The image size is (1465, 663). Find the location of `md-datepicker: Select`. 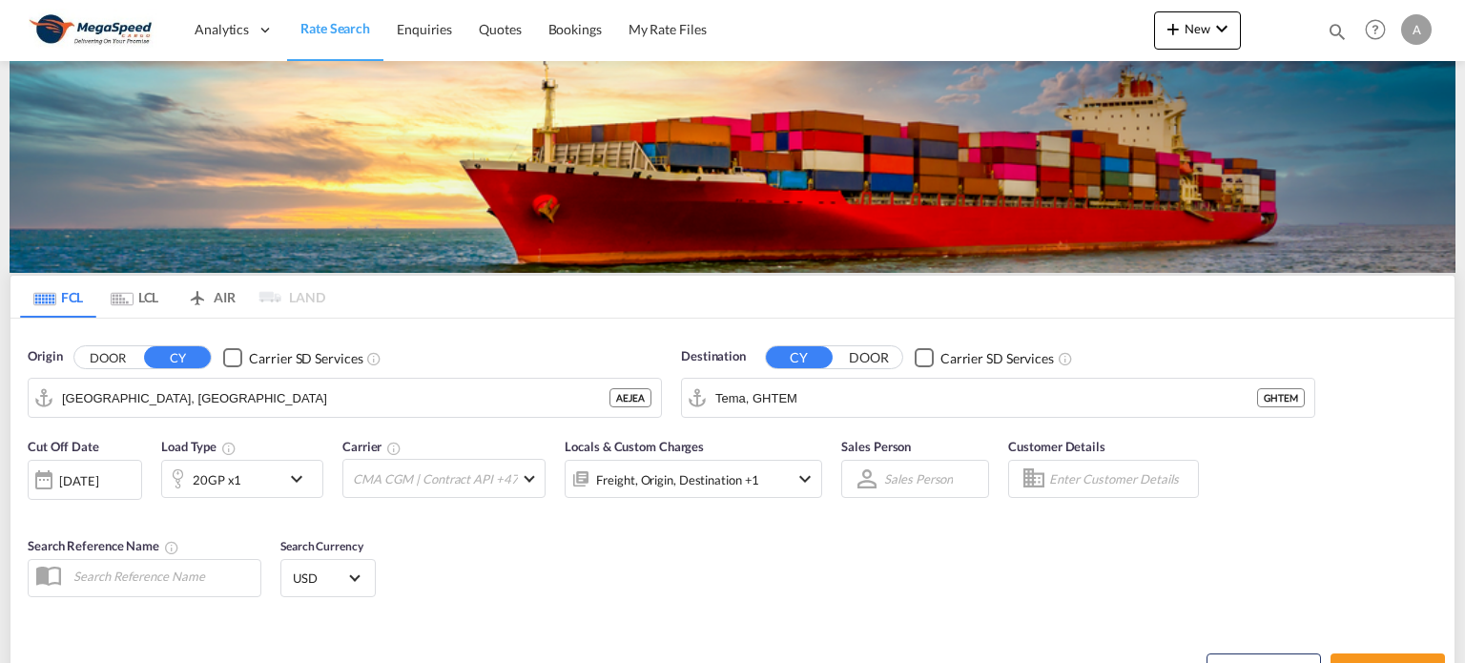

md-datepicker: Select is located at coordinates (34, 510).